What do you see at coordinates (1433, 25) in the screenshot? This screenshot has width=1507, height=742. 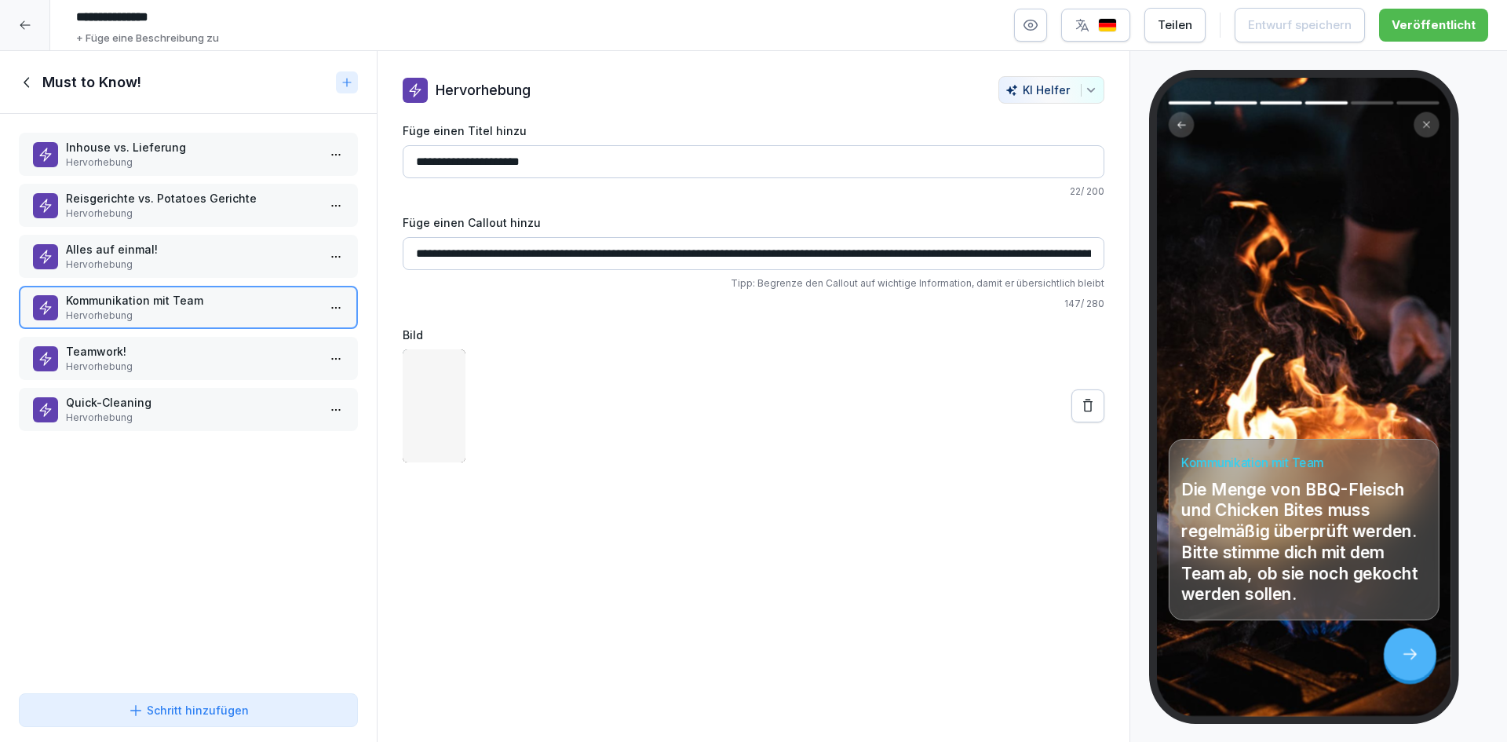 I see `button: Veröffentlicht` at bounding box center [1433, 25].